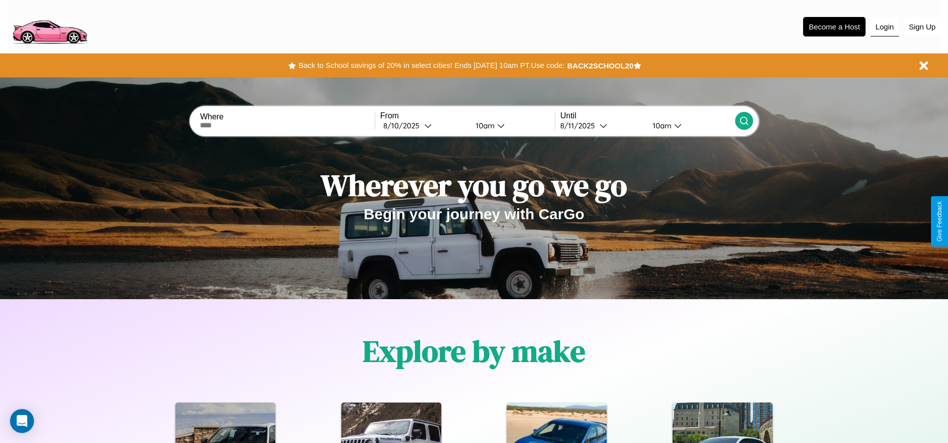  I want to click on button: Become a Host, so click(834, 26).